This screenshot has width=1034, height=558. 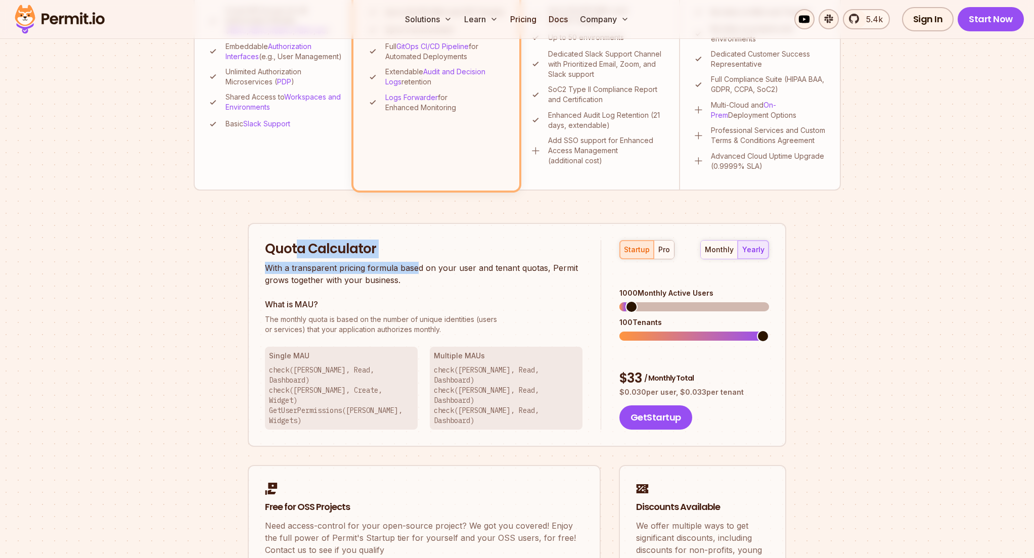 What do you see at coordinates (928, 19) in the screenshot?
I see `a: Sign In` at bounding box center [928, 19].